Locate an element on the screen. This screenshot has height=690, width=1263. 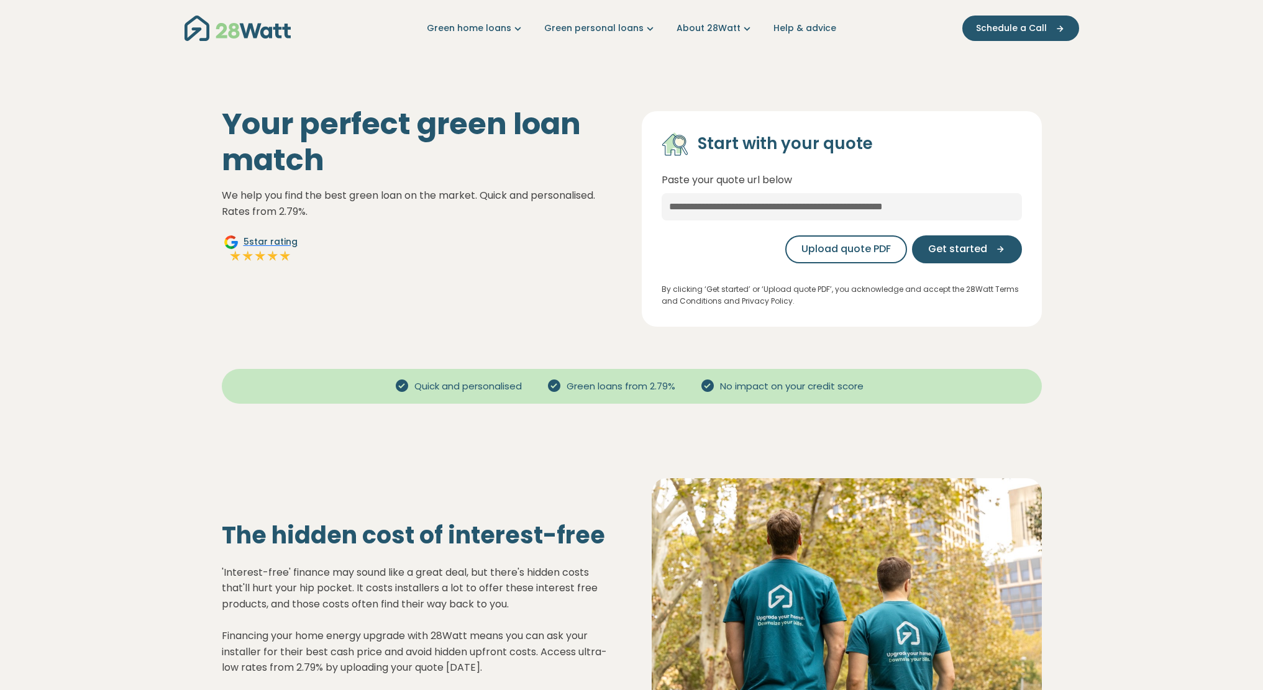
button: Schedule a Call is located at coordinates (1021, 28).